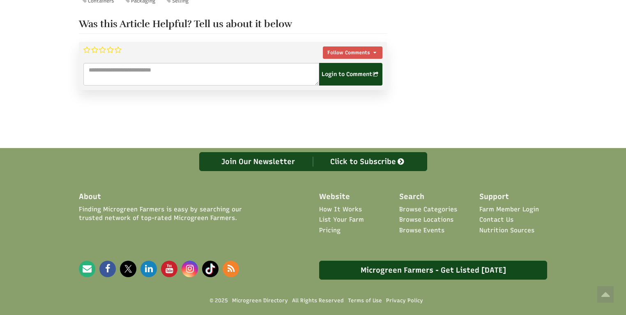 The height and width of the screenshot is (315, 626). Describe the element at coordinates (507, 230) in the screenshot. I see `a: Nutrition Sources` at that location.